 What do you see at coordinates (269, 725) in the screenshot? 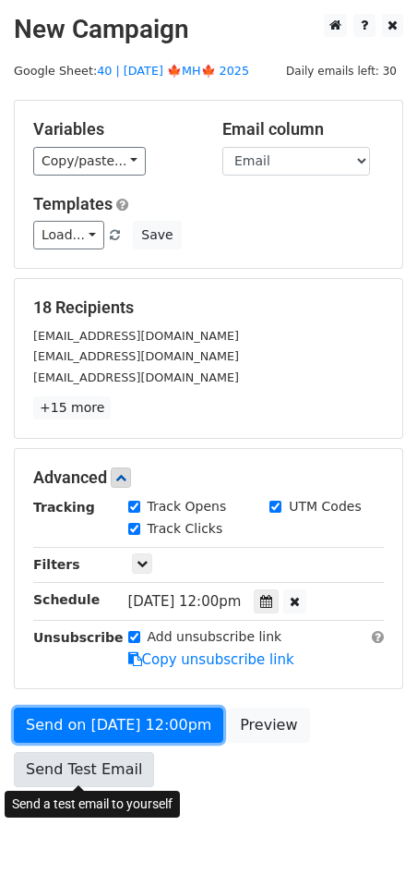
I see `a: Preview` at bounding box center [269, 725].